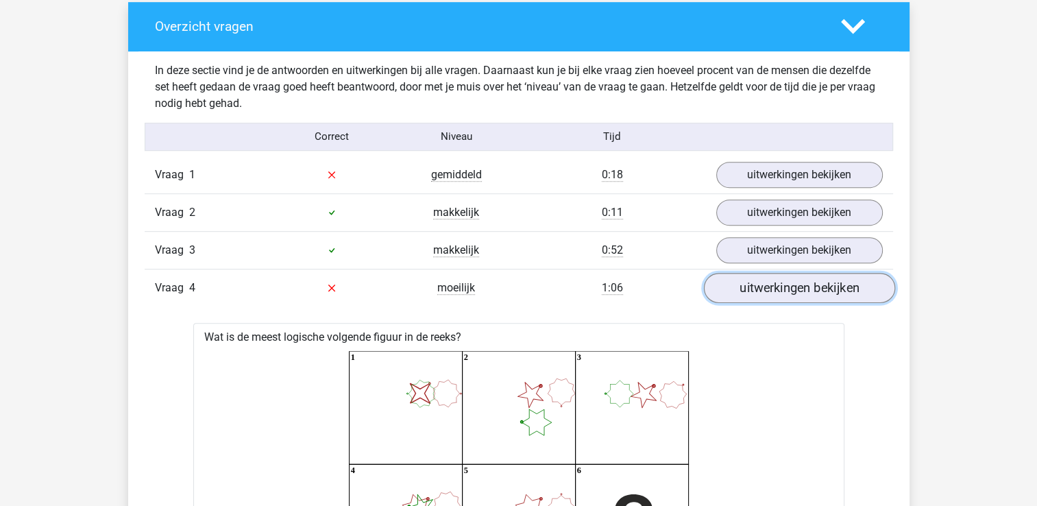 Image resolution: width=1037 pixels, height=506 pixels. I want to click on span: 0:52, so click(612, 250).